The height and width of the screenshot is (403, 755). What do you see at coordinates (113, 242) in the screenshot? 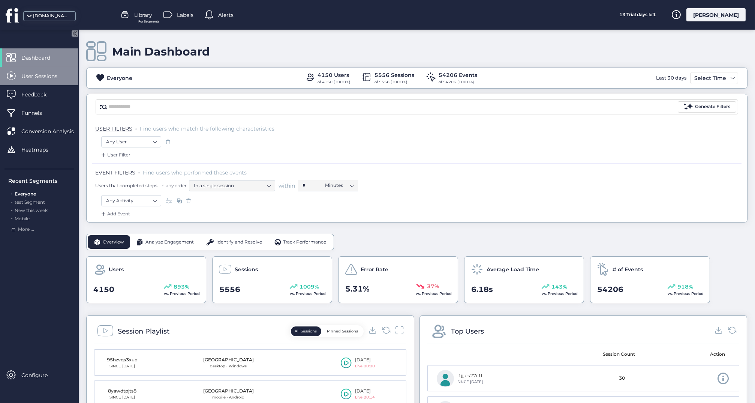
I see `span: Overview` at bounding box center [113, 242].